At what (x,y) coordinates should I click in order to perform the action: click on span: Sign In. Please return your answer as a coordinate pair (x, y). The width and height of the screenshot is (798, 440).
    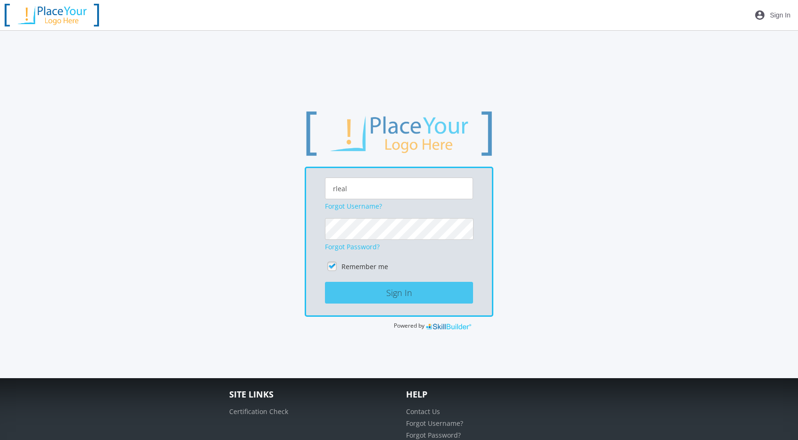
    Looking at the image, I should click on (780, 15).